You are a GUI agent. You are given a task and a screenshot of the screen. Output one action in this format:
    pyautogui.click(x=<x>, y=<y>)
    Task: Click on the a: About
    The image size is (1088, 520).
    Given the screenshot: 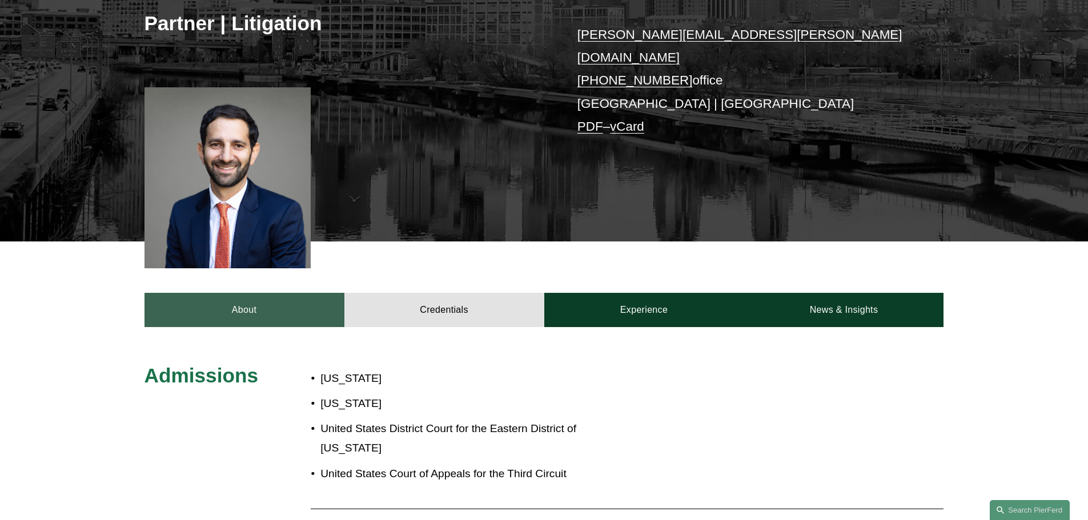 What is the action you would take?
    pyautogui.click(x=244, y=310)
    